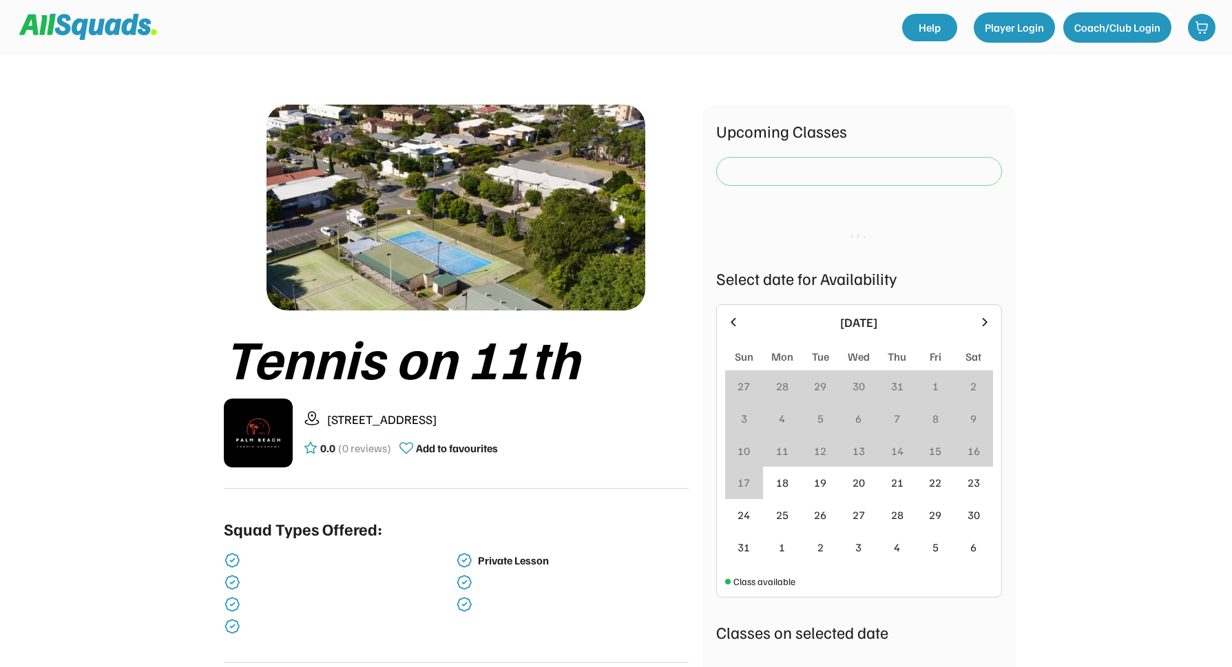 Image resolution: width=1232 pixels, height=667 pixels. I want to click on div: Select date for Availability, so click(859, 278).